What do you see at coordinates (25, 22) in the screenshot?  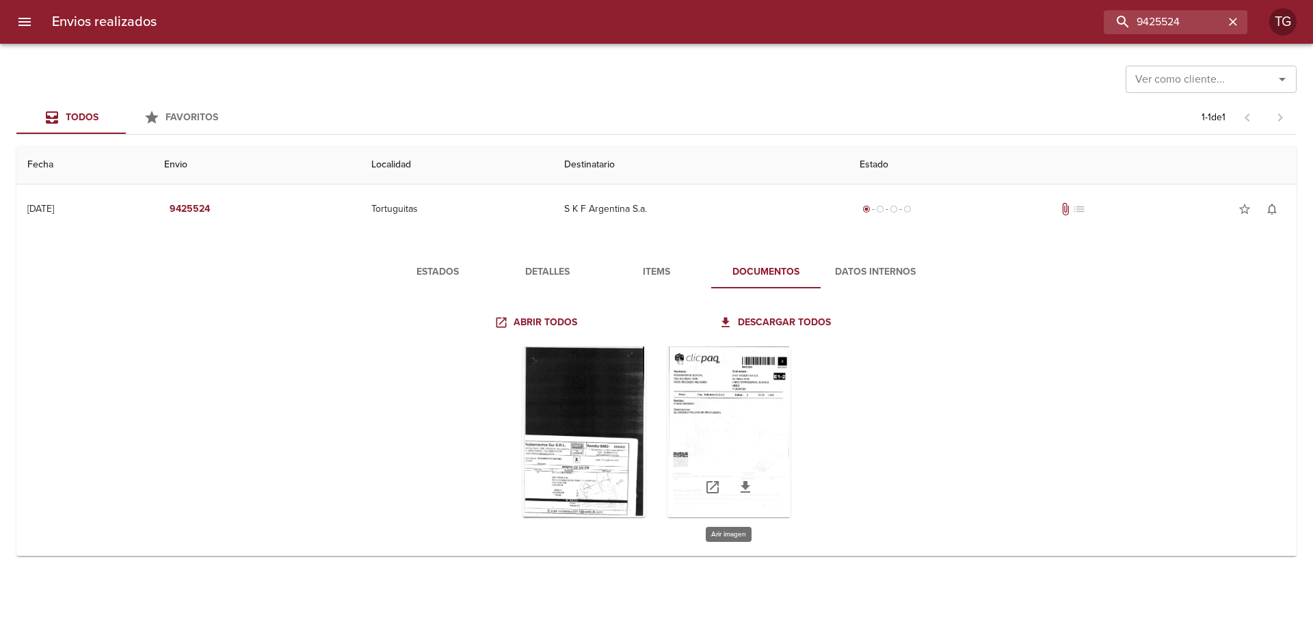 I see `button: menu` at bounding box center [25, 22].